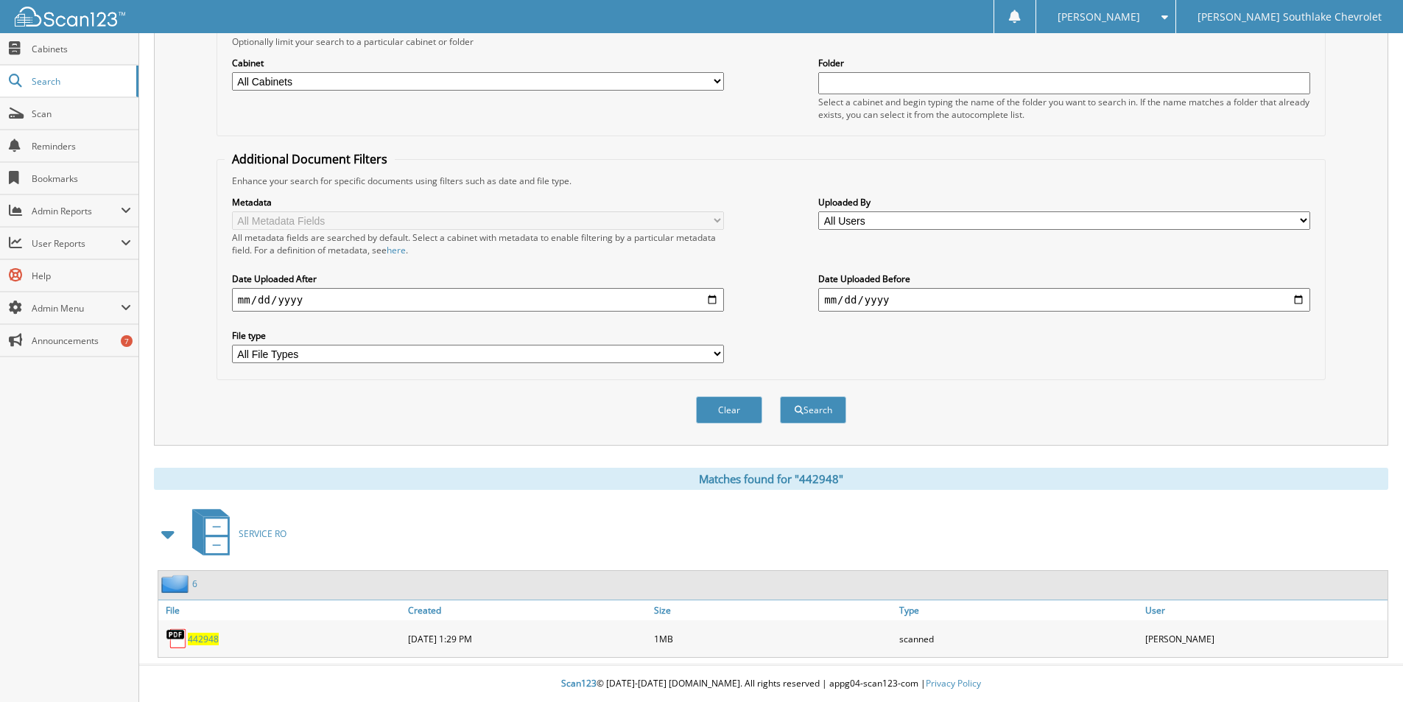 The width and height of the screenshot is (1403, 702). What do you see at coordinates (70, 16) in the screenshot?
I see `img: scan123-logo-white.svg` at bounding box center [70, 16].